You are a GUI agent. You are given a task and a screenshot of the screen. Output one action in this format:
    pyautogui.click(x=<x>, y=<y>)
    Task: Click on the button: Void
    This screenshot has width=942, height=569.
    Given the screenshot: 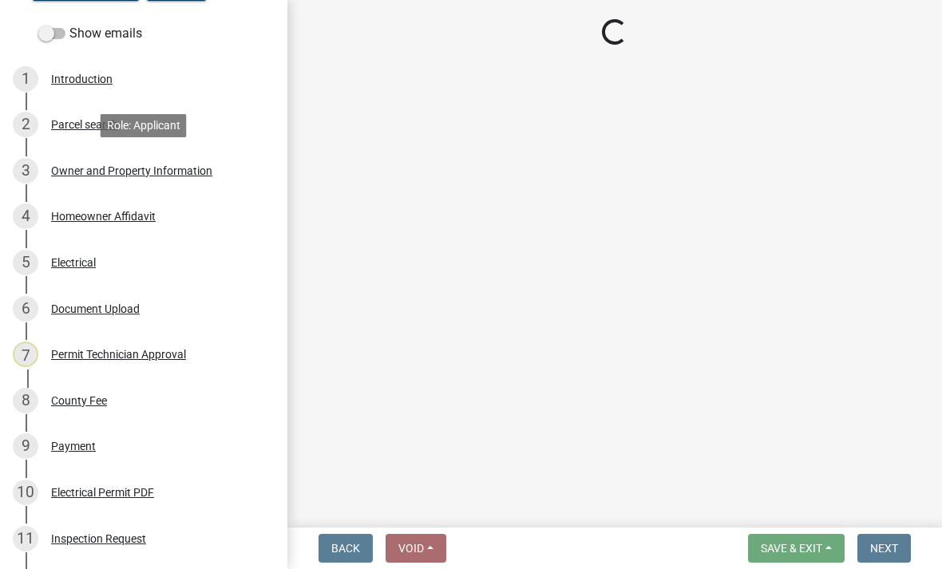 What is the action you would take?
    pyautogui.click(x=416, y=548)
    